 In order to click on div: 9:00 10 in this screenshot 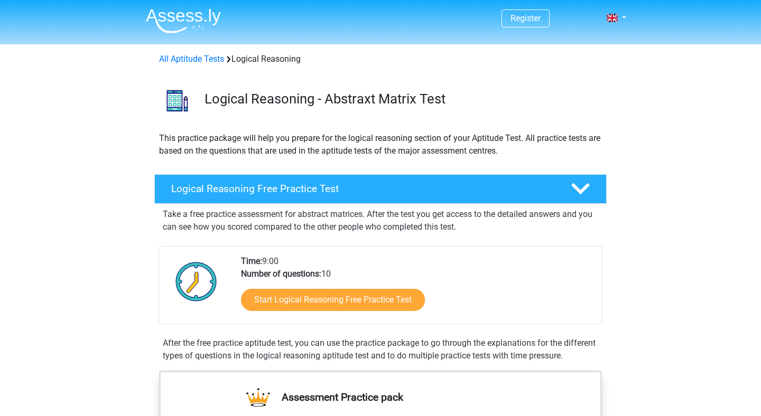, I will do `click(417, 290)`.